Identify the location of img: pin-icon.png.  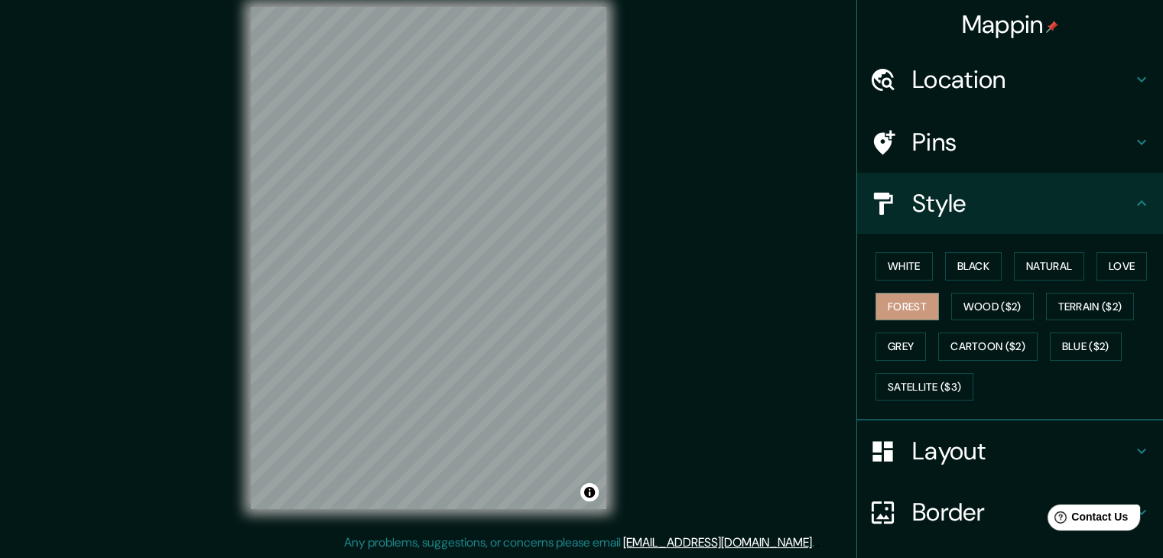
(1052, 27).